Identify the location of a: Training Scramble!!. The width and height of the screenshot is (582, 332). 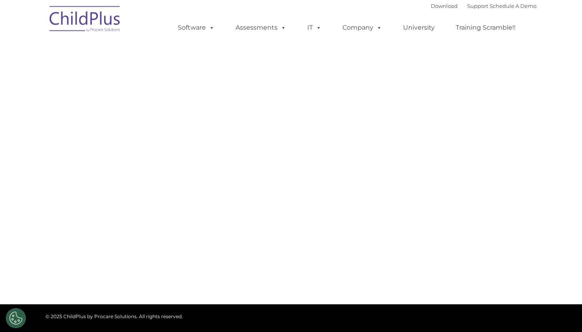
(485, 28).